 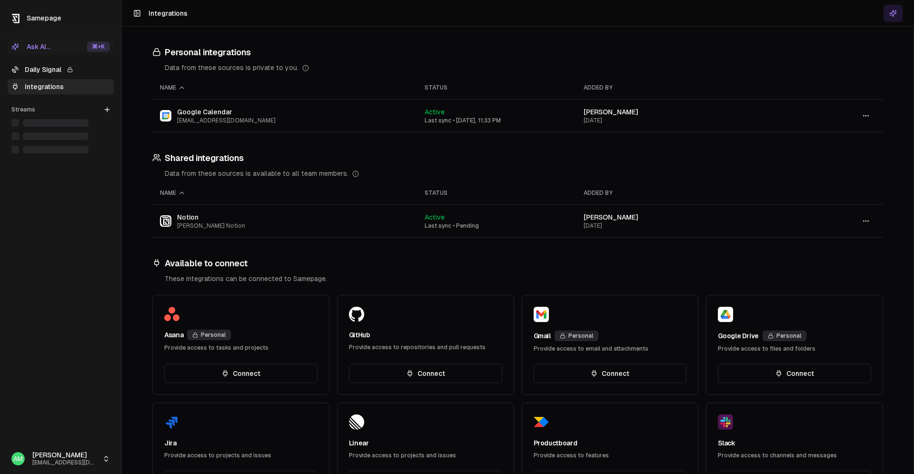 What do you see at coordinates (172, 314) in the screenshot?
I see `img: Asana` at bounding box center [172, 314].